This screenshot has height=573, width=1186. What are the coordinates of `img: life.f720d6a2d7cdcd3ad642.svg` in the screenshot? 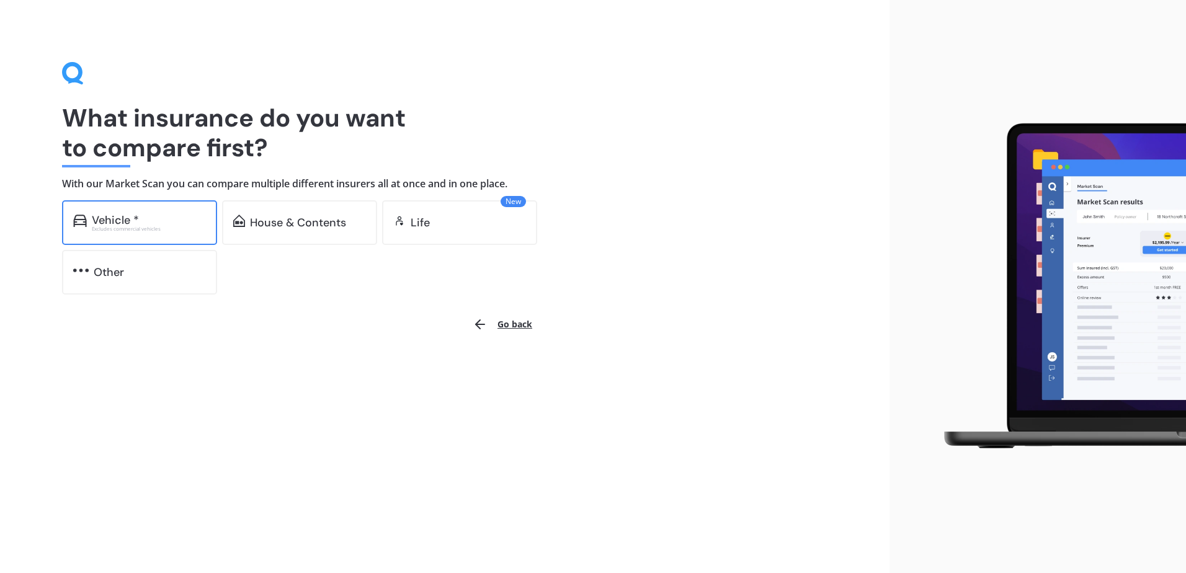 It's located at (399, 221).